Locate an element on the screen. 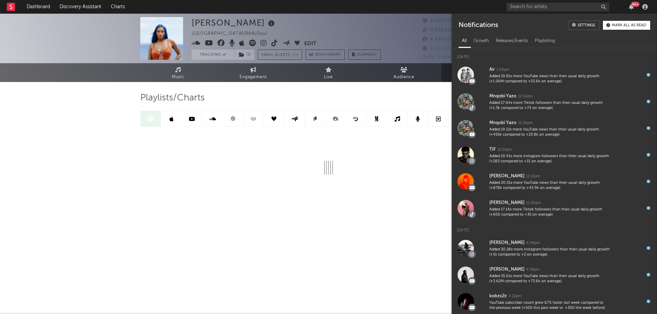 The width and height of the screenshot is (657, 314). button: Email AlertsOn is located at coordinates (280, 55).